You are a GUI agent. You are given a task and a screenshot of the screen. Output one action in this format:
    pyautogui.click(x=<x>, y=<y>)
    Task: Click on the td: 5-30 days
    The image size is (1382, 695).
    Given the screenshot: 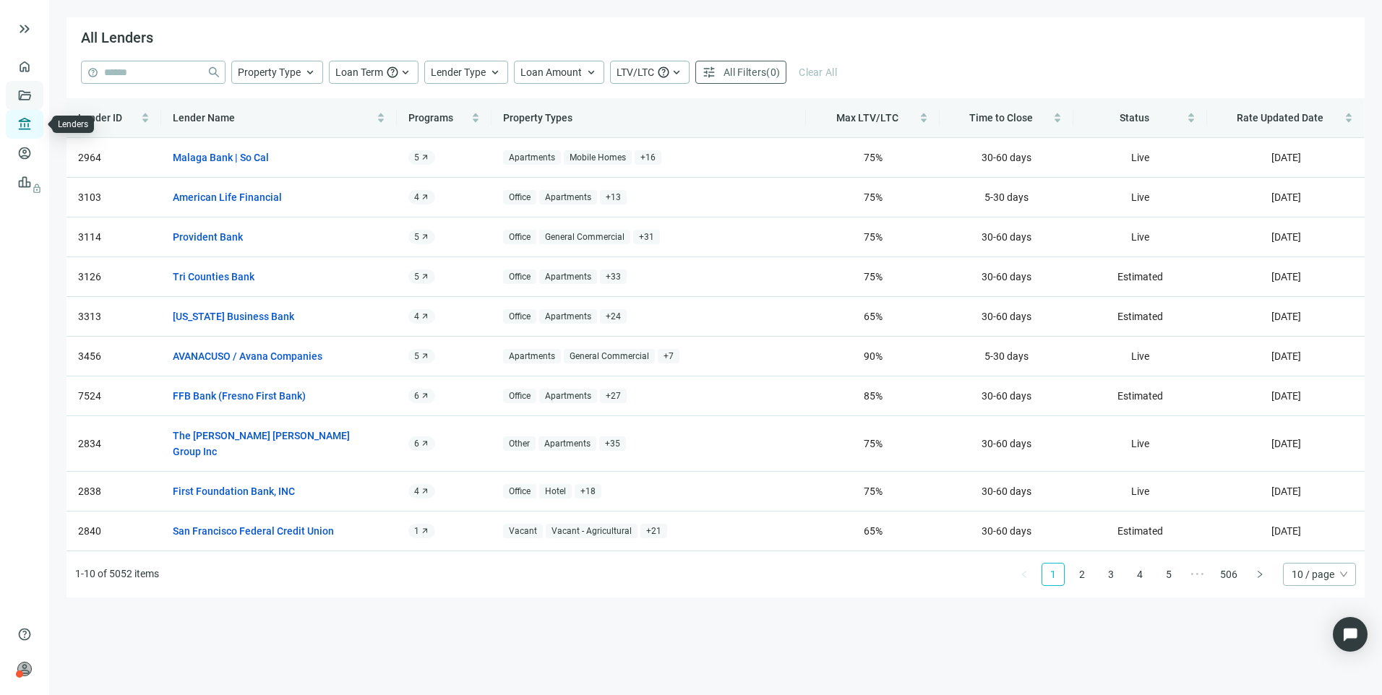 What is the action you would take?
    pyautogui.click(x=1006, y=197)
    